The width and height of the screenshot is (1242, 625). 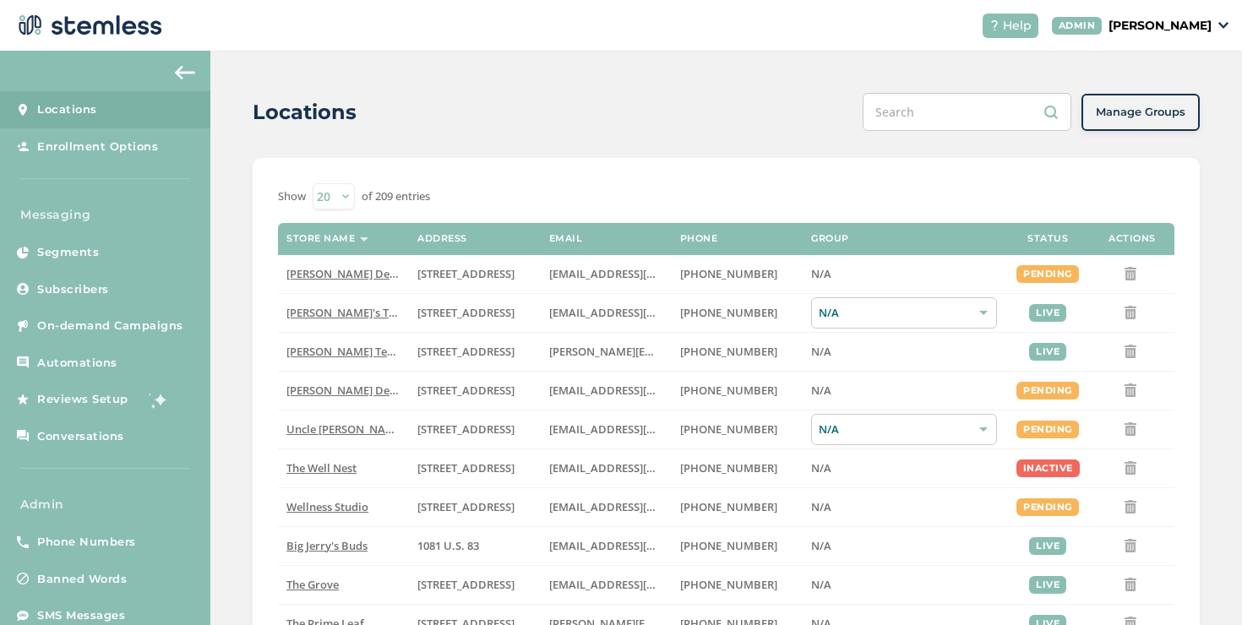 I want to click on label: (619) 600-1269, so click(x=737, y=585).